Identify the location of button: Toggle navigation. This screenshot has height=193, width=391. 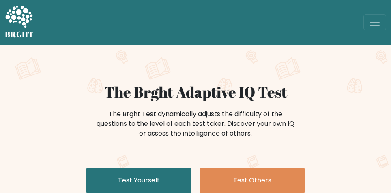
(375, 22).